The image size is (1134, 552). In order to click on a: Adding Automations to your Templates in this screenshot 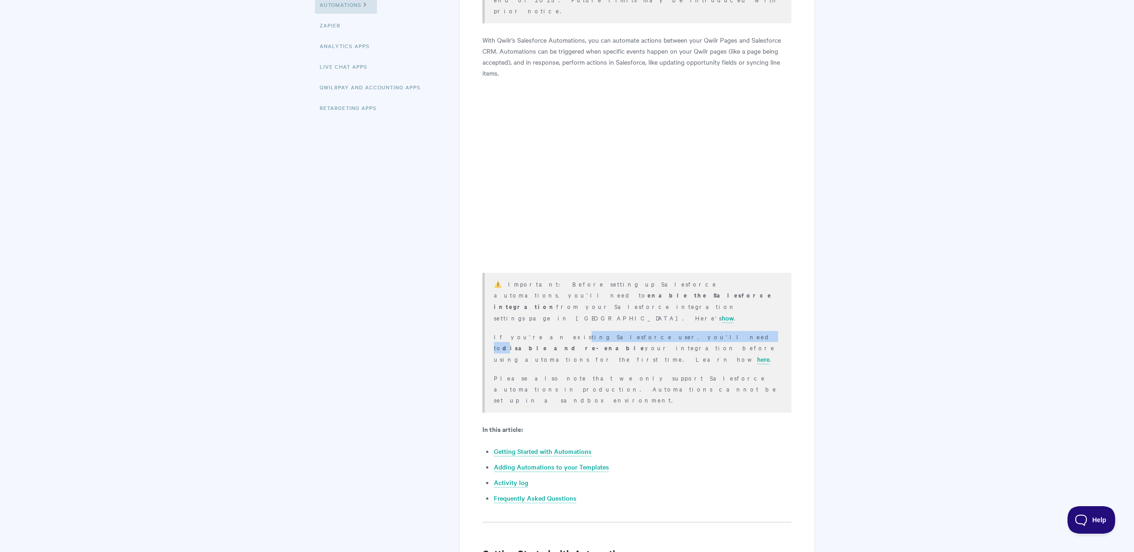, I will do `click(551, 467)`.